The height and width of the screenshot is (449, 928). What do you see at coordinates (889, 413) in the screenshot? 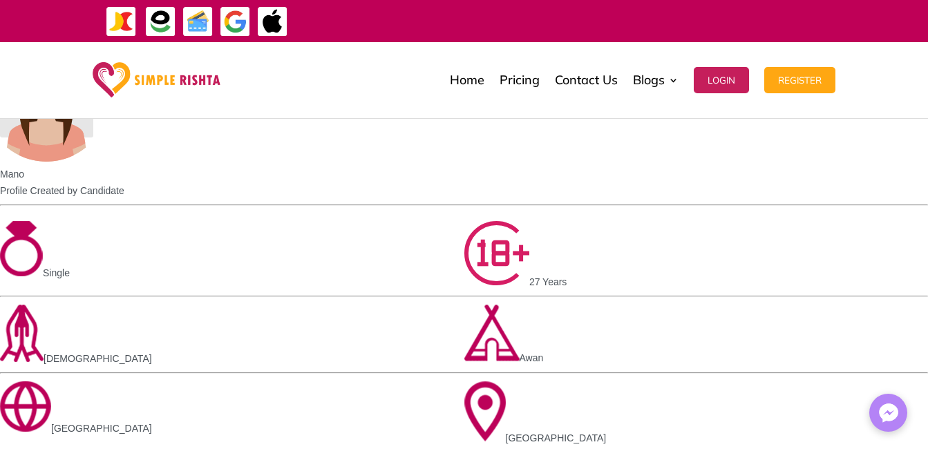
I see `img: Messenger` at bounding box center [889, 413].